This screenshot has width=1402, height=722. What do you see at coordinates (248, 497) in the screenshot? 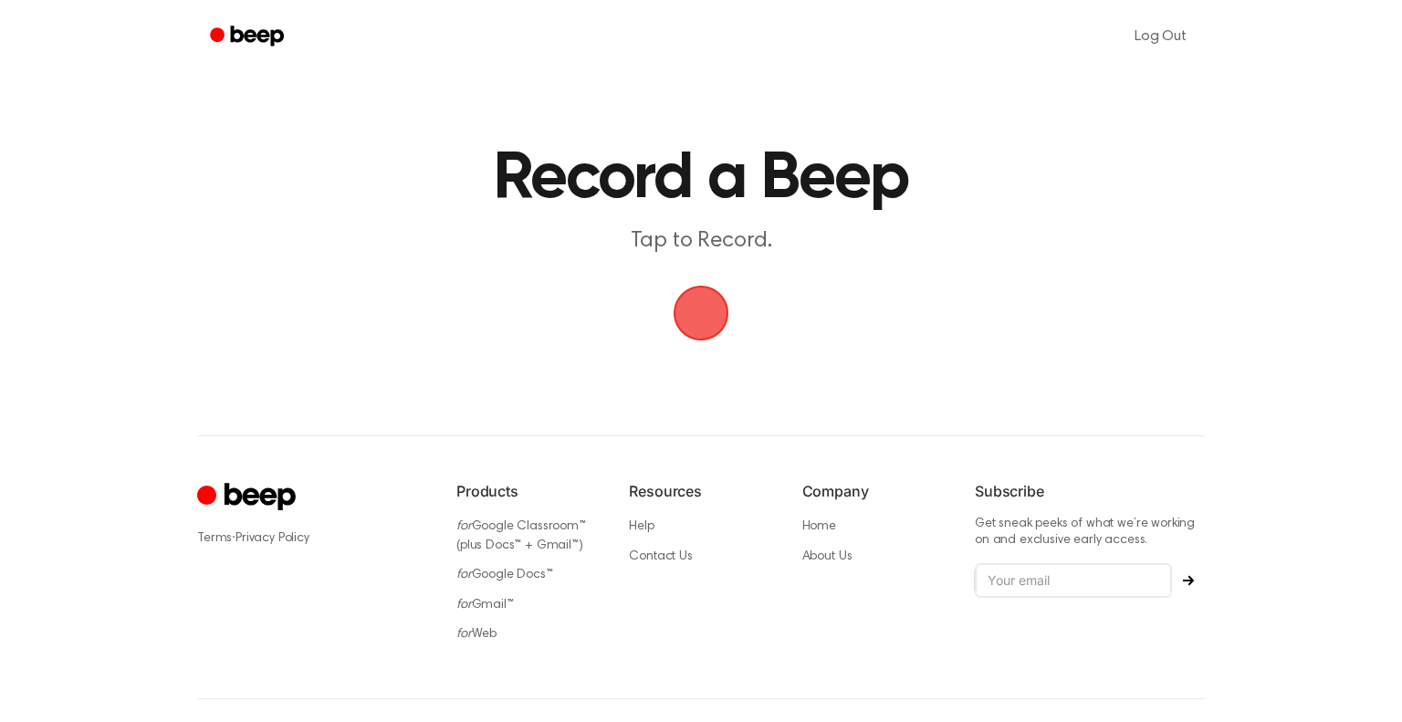
I see `a: Cruip` at bounding box center [248, 497].